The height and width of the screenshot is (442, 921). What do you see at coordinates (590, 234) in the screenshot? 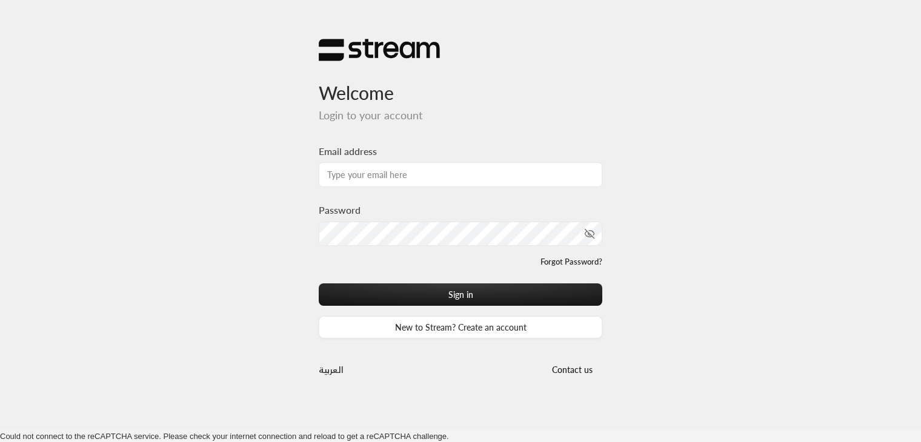
I see `button: toggle password visibility` at bounding box center [590, 234].